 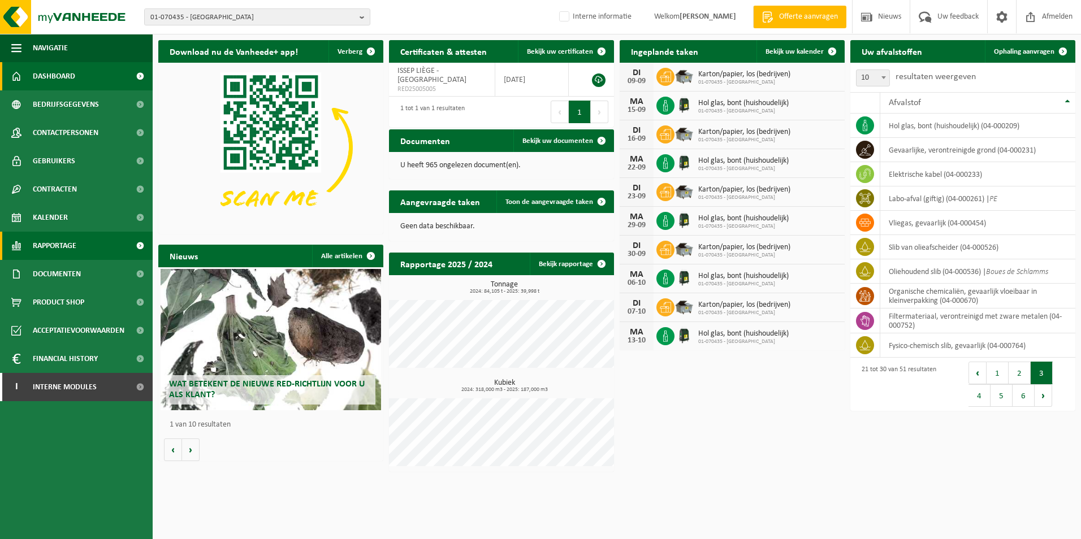 What do you see at coordinates (64, 387) in the screenshot?
I see `span: Interne modules` at bounding box center [64, 387].